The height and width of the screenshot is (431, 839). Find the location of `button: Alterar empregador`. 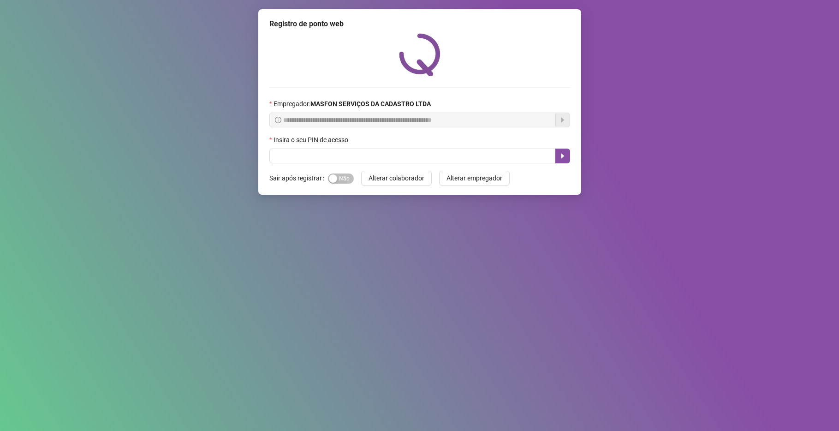

button: Alterar empregador is located at coordinates (474, 178).